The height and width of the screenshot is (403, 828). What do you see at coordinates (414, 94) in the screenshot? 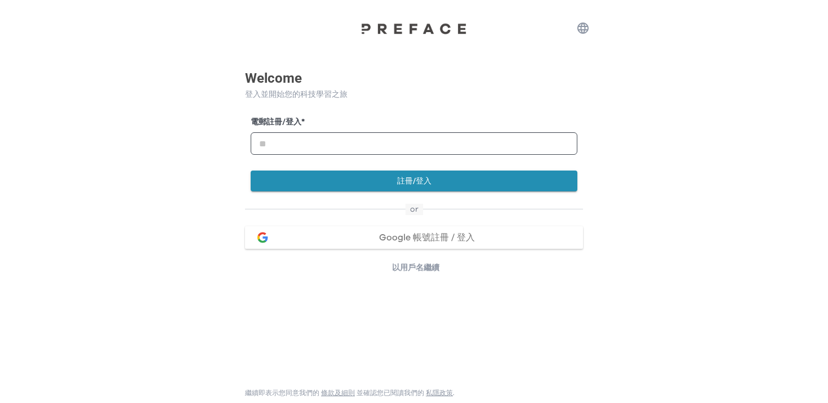
I see `p: 登入並開始您的科技學習之旅` at bounding box center [414, 94].